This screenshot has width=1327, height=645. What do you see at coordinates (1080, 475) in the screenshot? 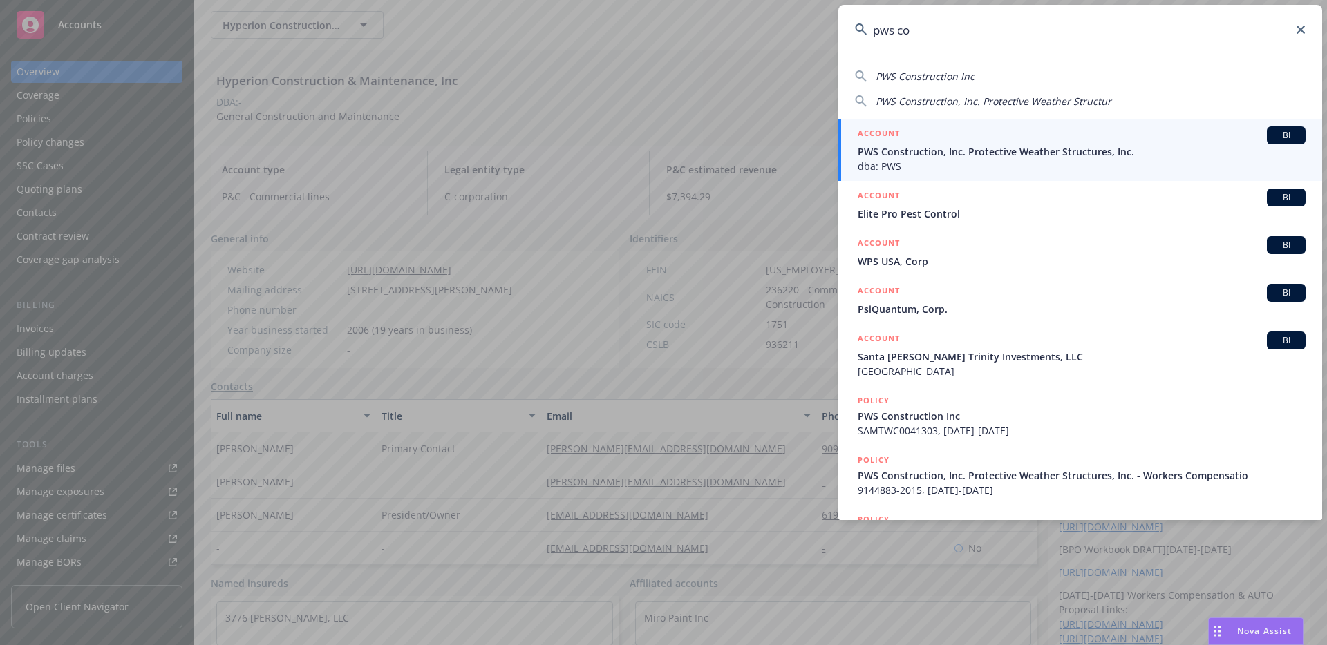
I see `a: POLICYPWS Construction, Inc. Protective Weather Structures, Inc. - Workers Compensatio9144883-201...` at bounding box center [1080, 475].